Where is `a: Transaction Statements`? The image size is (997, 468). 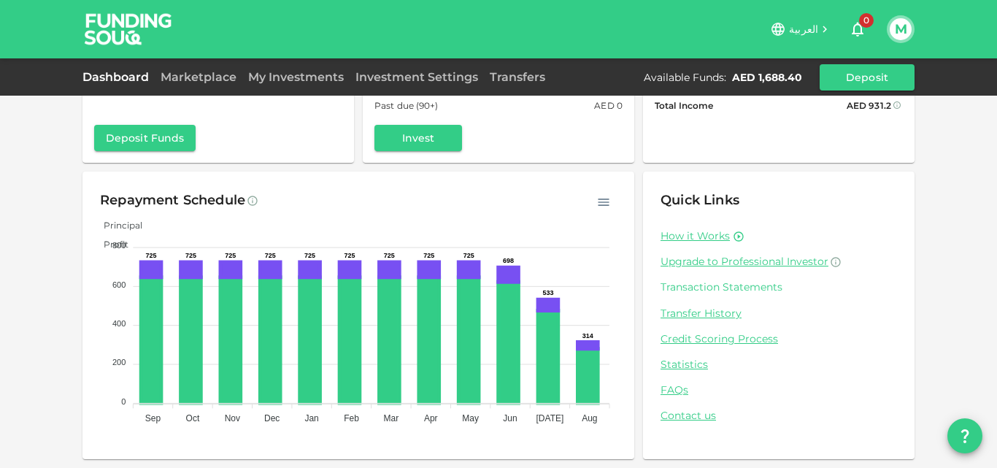 a: Transaction Statements is located at coordinates (779, 287).